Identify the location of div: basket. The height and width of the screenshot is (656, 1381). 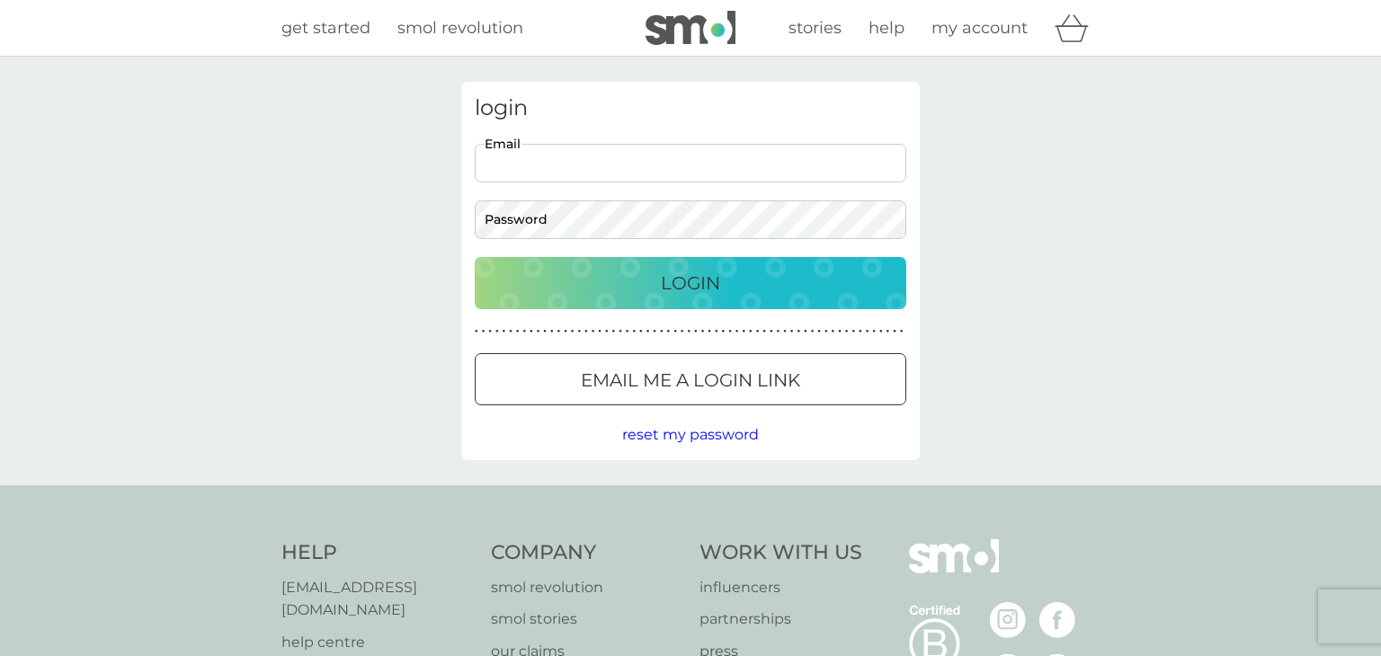
(1077, 28).